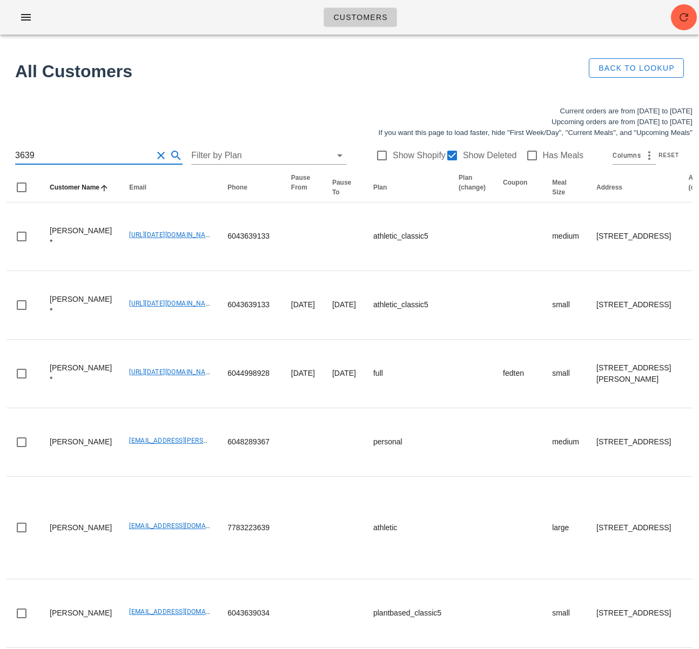 The width and height of the screenshot is (699, 649). Describe the element at coordinates (407, 374) in the screenshot. I see `td: full` at that location.